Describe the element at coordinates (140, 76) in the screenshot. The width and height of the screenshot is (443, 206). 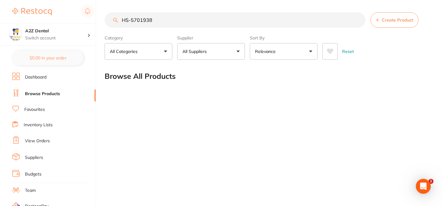
I see `h2: Browse All Products` at that location.